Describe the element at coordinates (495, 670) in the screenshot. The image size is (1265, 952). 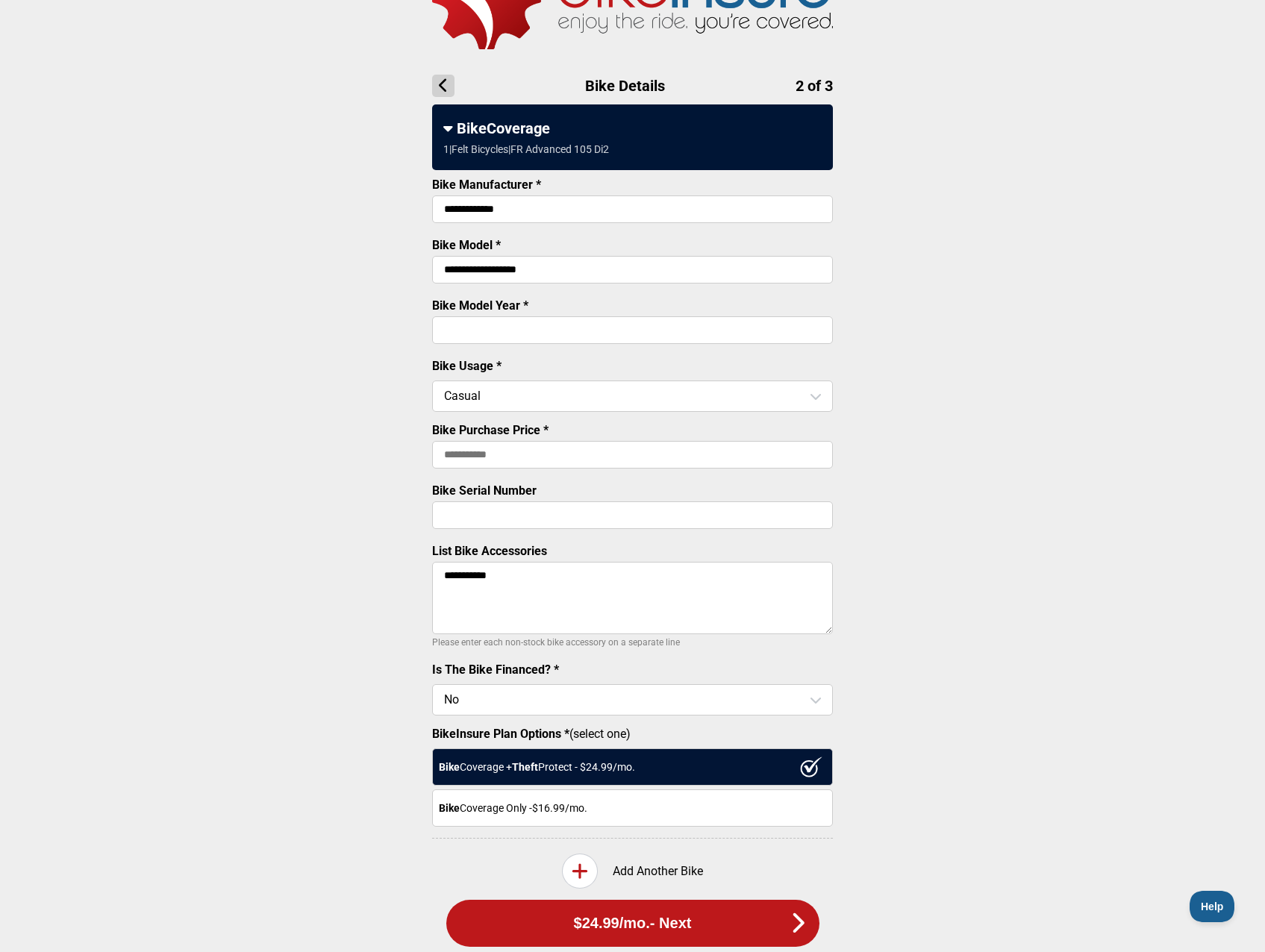
I see `label: Is The Bike Financed? *` at that location.